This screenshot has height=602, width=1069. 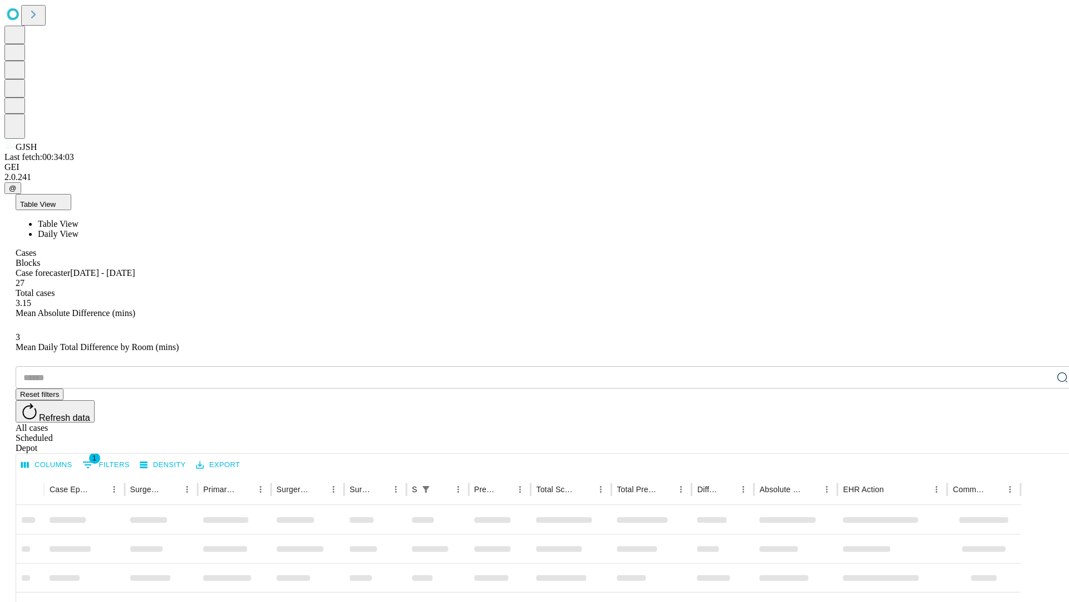 I want to click on span: 3, so click(x=18, y=336).